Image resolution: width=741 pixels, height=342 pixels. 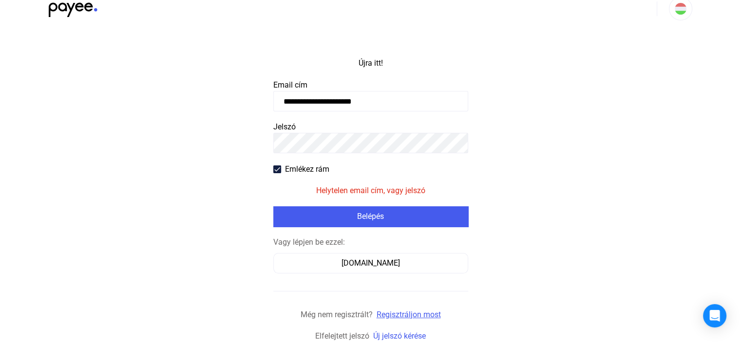 I want to click on font: Regisztráljon most, so click(x=409, y=315).